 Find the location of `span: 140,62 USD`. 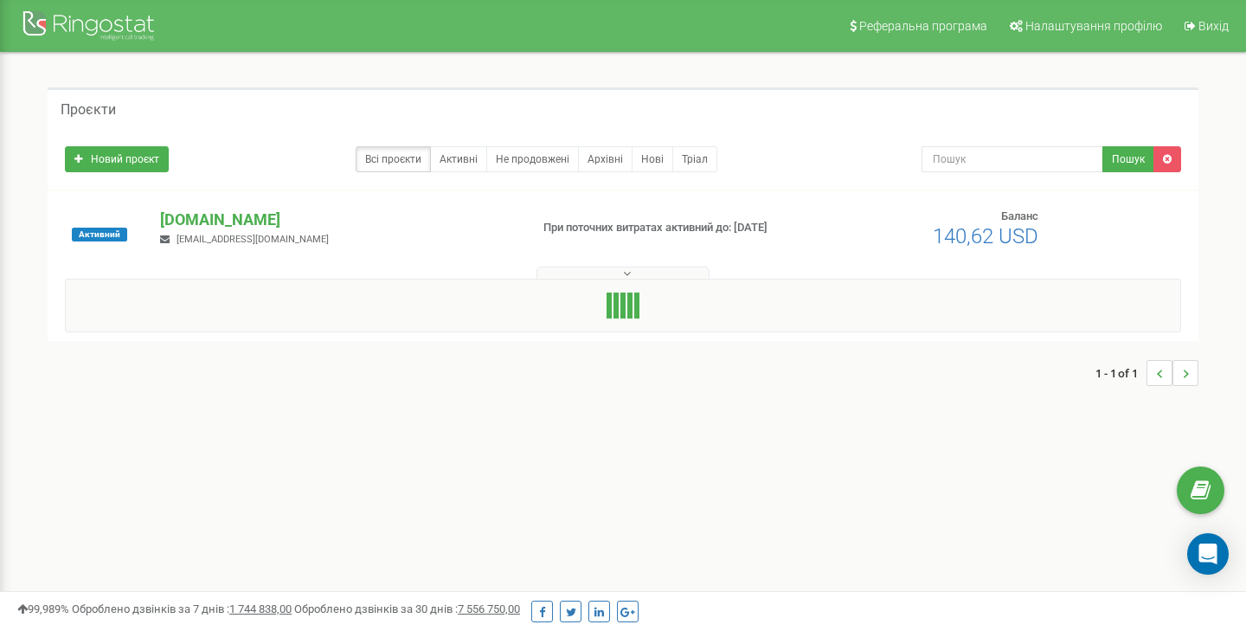

span: 140,62 USD is located at coordinates (985, 236).